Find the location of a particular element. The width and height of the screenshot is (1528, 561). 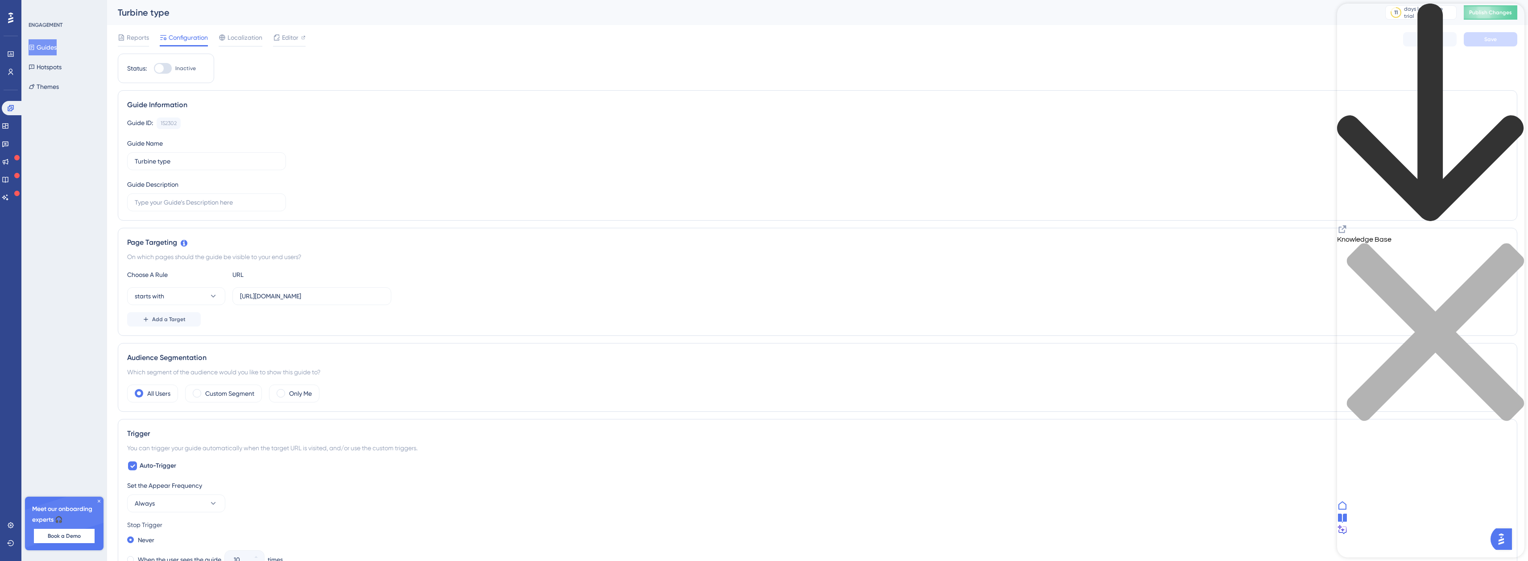

span: Book a Demo is located at coordinates (64, 536).